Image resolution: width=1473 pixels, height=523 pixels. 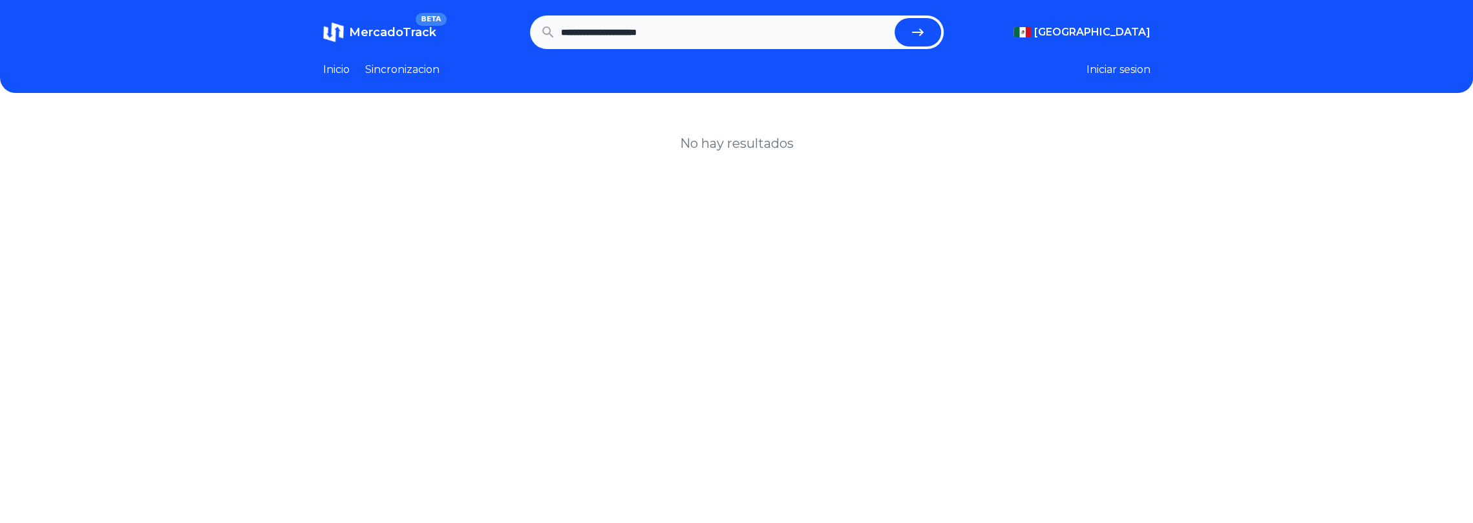 I want to click on a: Sincronizacion, so click(x=402, y=70).